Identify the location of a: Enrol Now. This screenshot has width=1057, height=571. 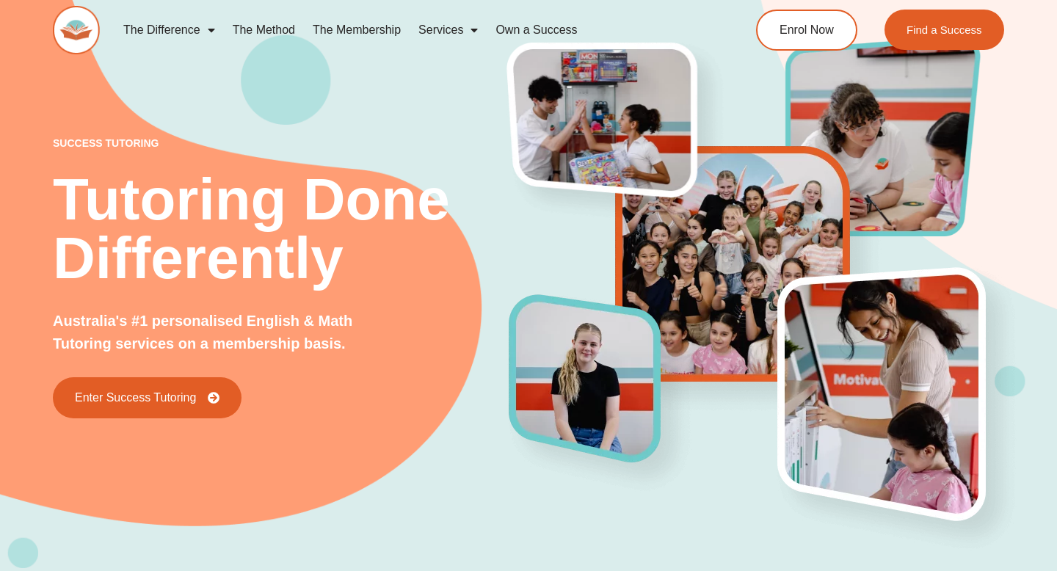
(807, 30).